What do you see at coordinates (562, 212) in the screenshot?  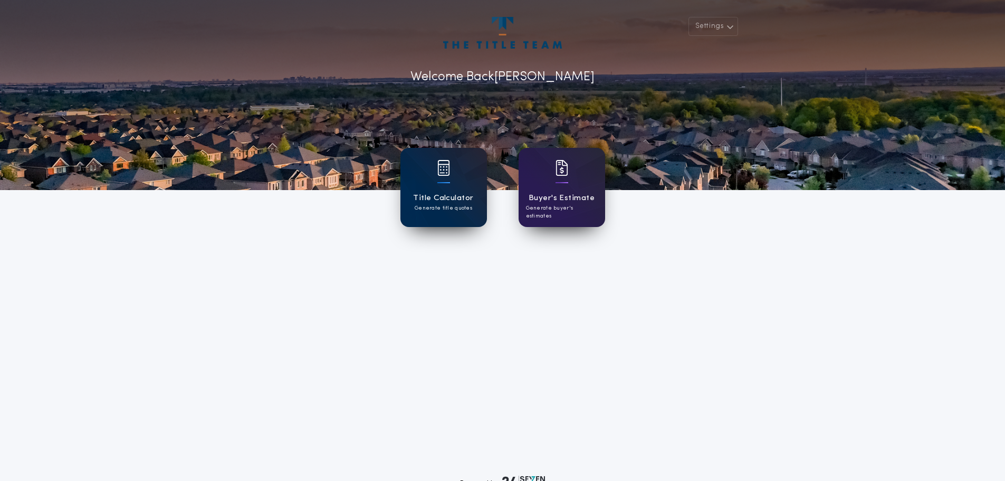 I see `p: Generate buyer's estimates` at bounding box center [562, 212].